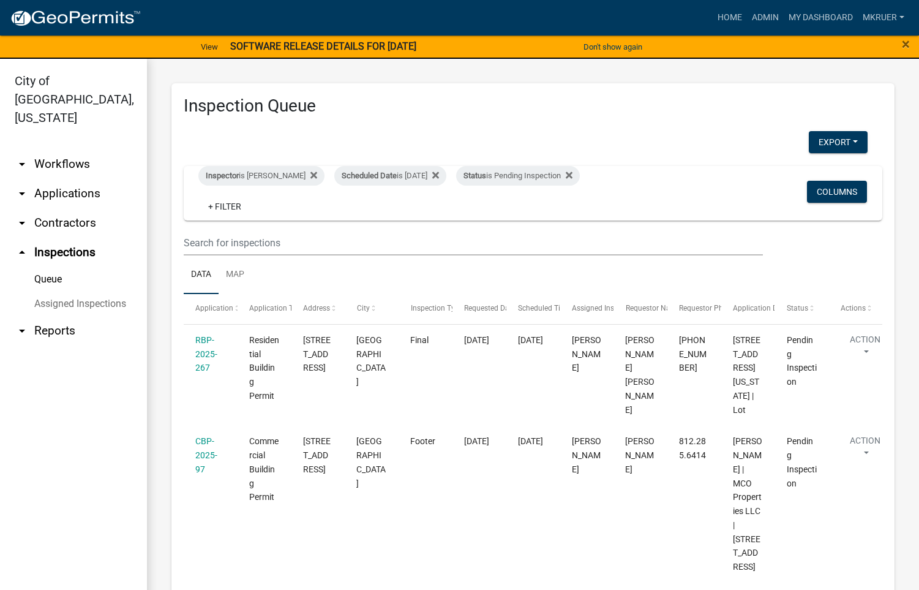  Describe the element at coordinates (802, 309) in the screenshot. I see `datatable-header-cell: Status` at that location.